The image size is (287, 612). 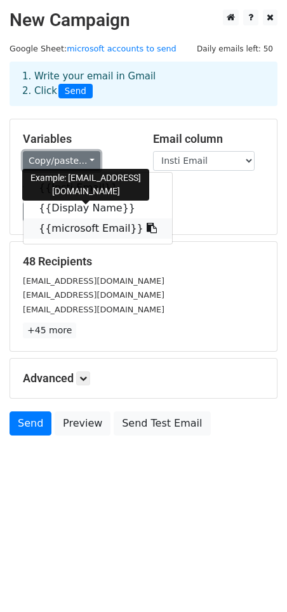 I want to click on h5: Variables, so click(x=78, y=139).